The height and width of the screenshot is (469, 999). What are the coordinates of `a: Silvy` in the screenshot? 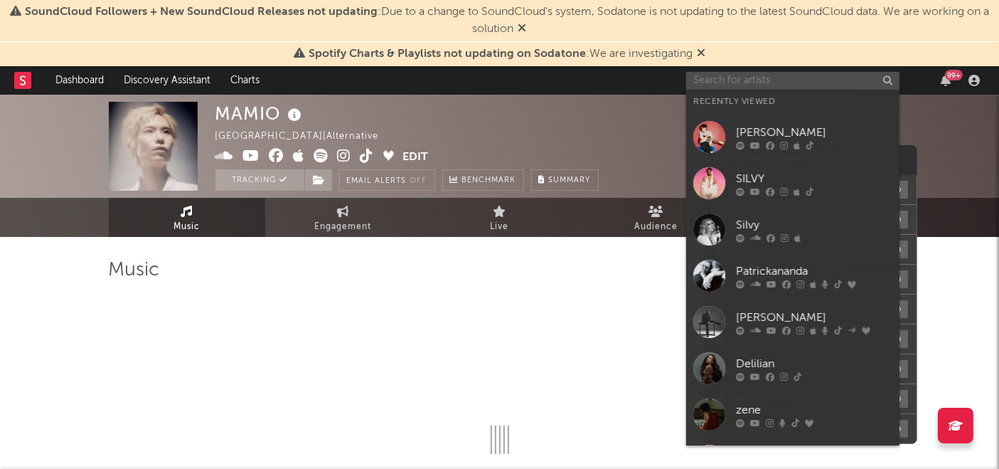 It's located at (793, 229).